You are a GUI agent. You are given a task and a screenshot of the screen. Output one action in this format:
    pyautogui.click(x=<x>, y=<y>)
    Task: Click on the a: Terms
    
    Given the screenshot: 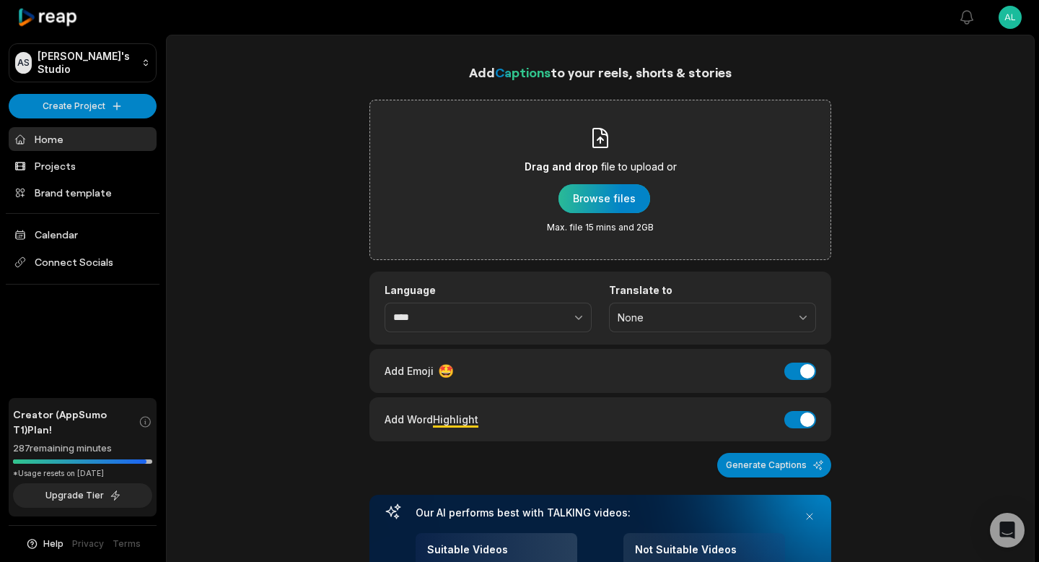 What is the action you would take?
    pyautogui.click(x=126, y=544)
    